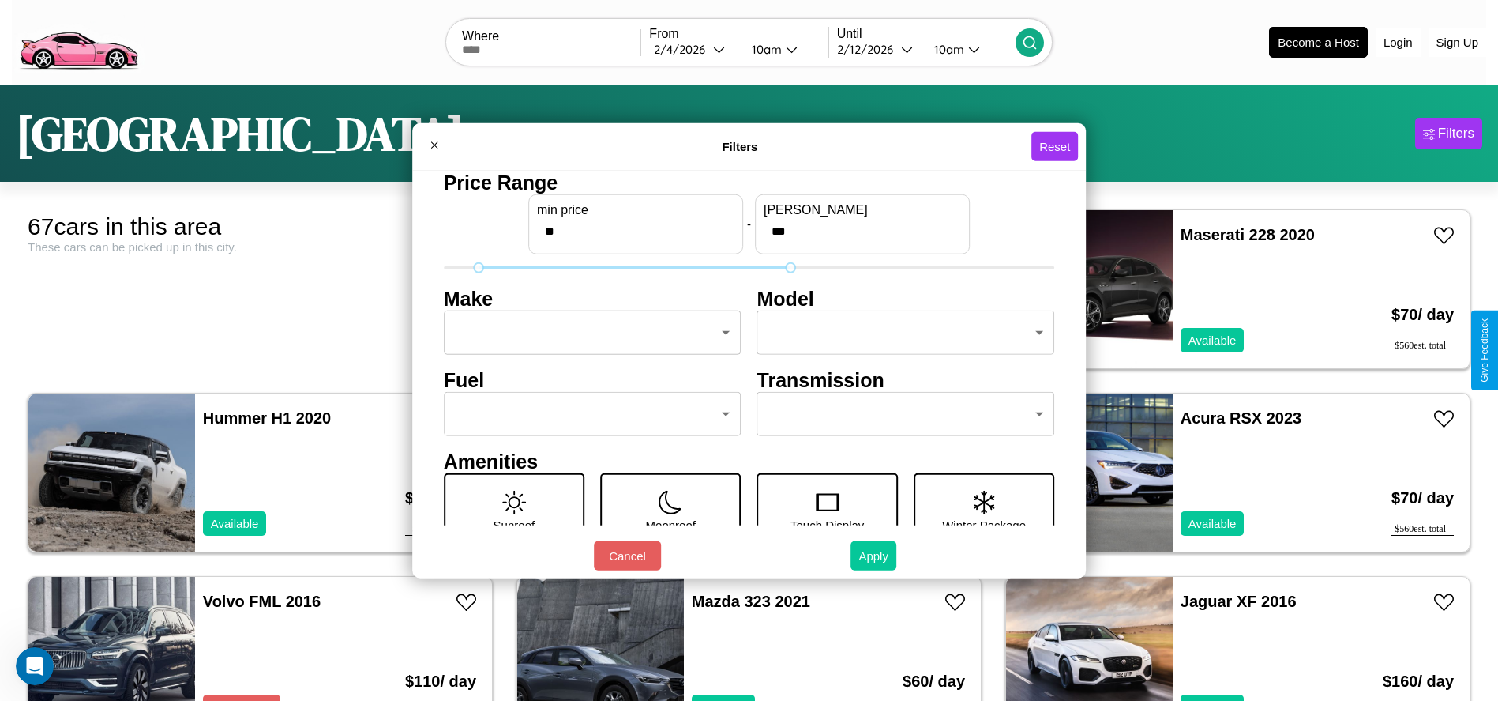  Describe the element at coordinates (670, 524) in the screenshot. I see `p: Moonroof` at that location.